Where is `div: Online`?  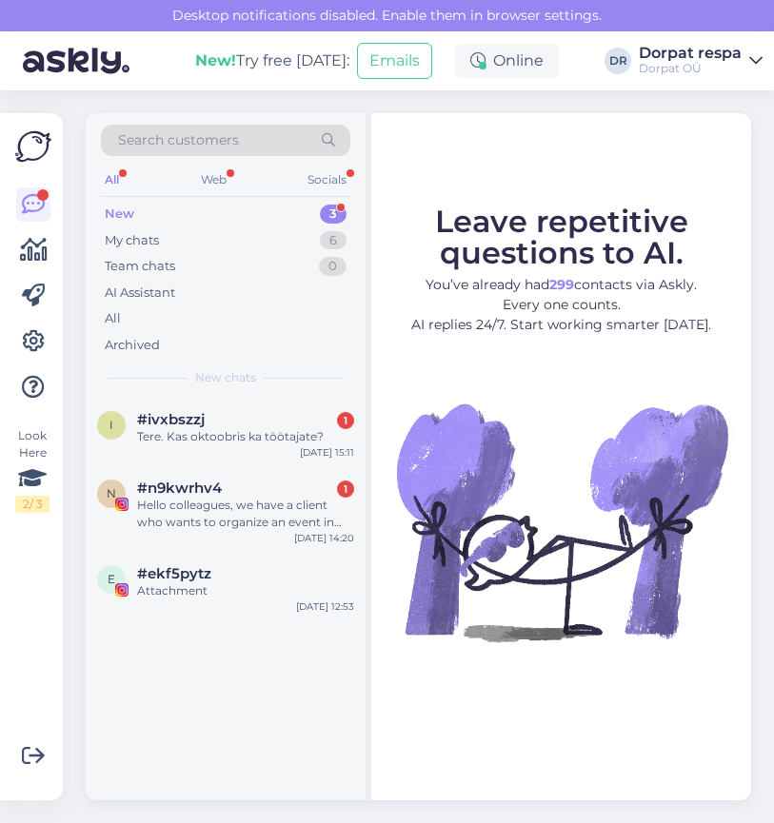 div: Online is located at coordinates (506, 61).